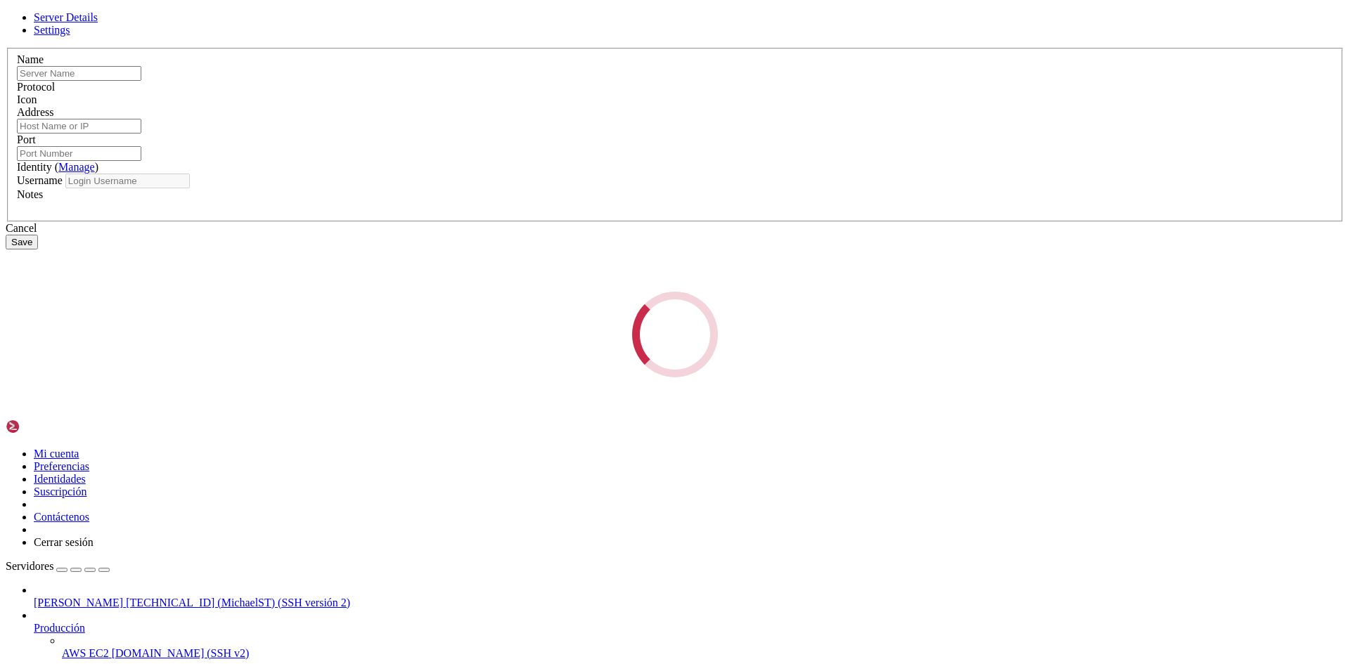  Describe the element at coordinates (77, 167) in the screenshot. I see `a: Manage` at that location.